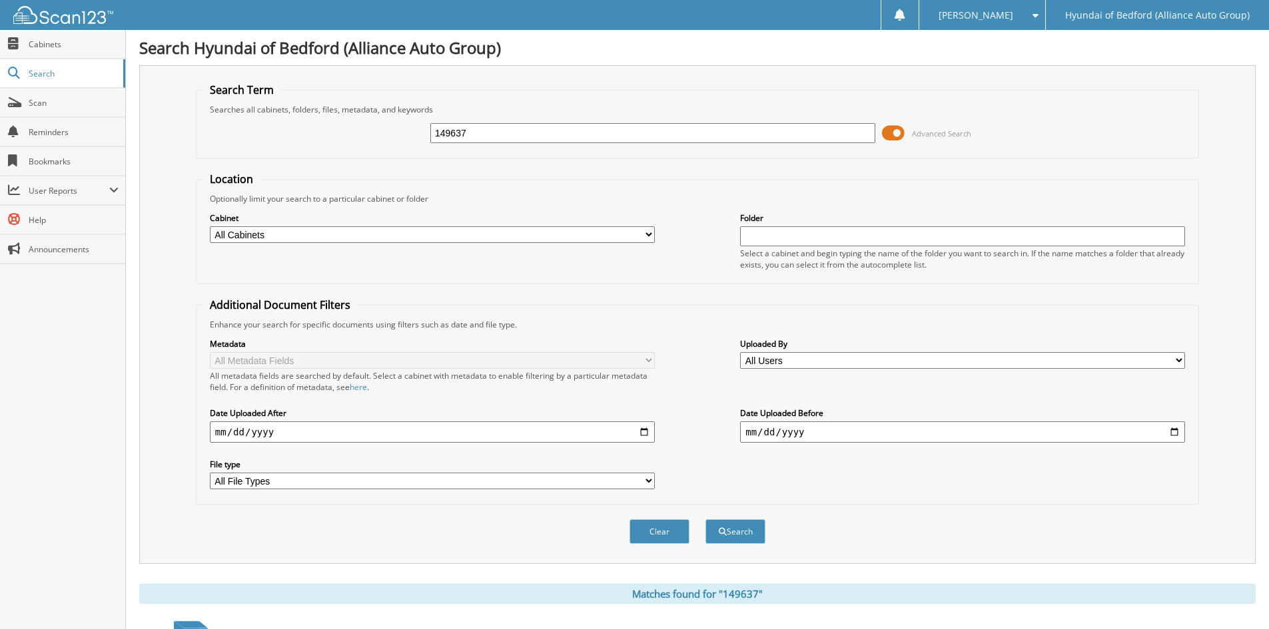 The image size is (1269, 629). What do you see at coordinates (697, 198) in the screenshot?
I see `div: Optionally limit your search to a particular cabinet or folder` at bounding box center [697, 198].